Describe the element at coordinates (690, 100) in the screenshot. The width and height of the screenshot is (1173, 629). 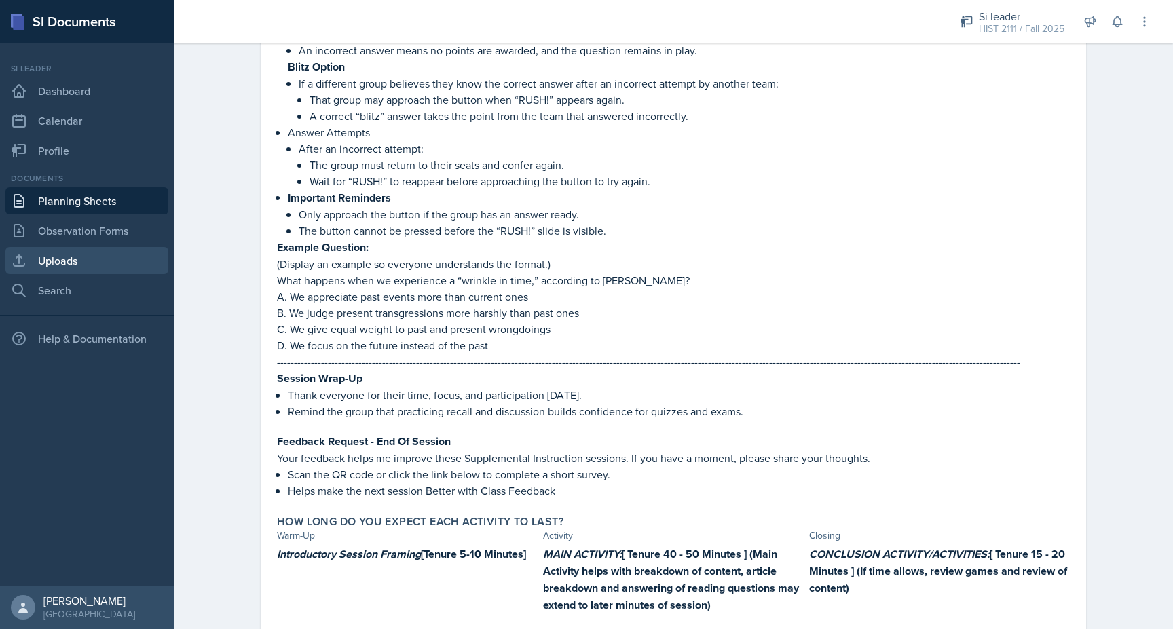
I see `p: That group may approach the button when “RUSH!” appears again.` at that location.